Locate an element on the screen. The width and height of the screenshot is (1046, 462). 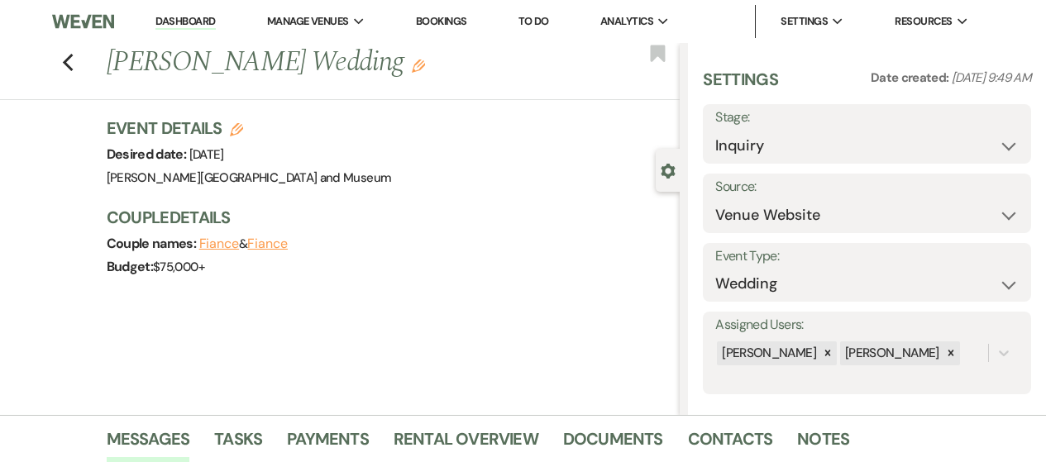
label: Source: is located at coordinates (867, 187).